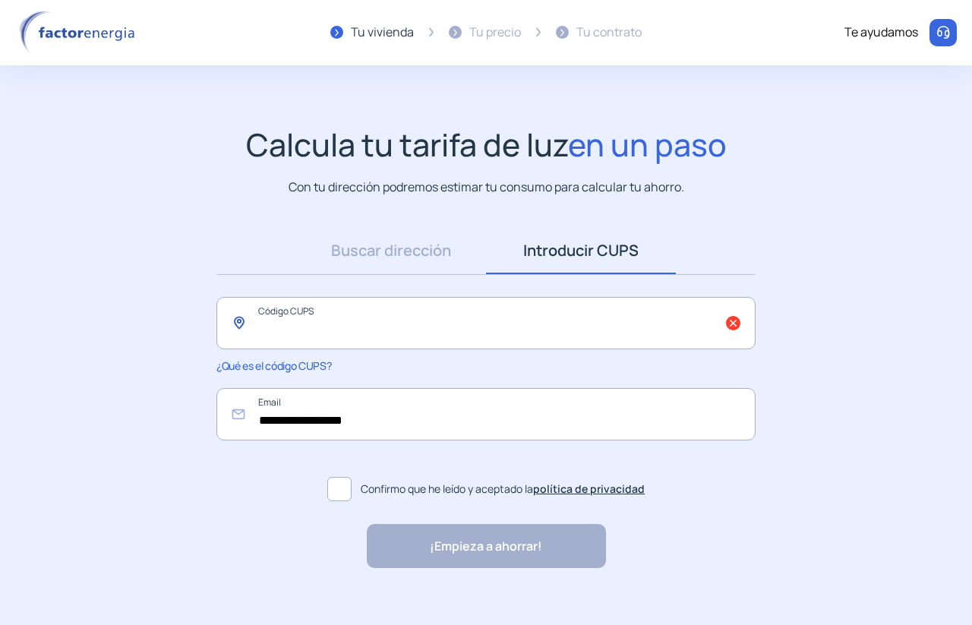 The width and height of the screenshot is (972, 625). What do you see at coordinates (581, 251) in the screenshot?
I see `a: Introducir CUPS` at bounding box center [581, 251].